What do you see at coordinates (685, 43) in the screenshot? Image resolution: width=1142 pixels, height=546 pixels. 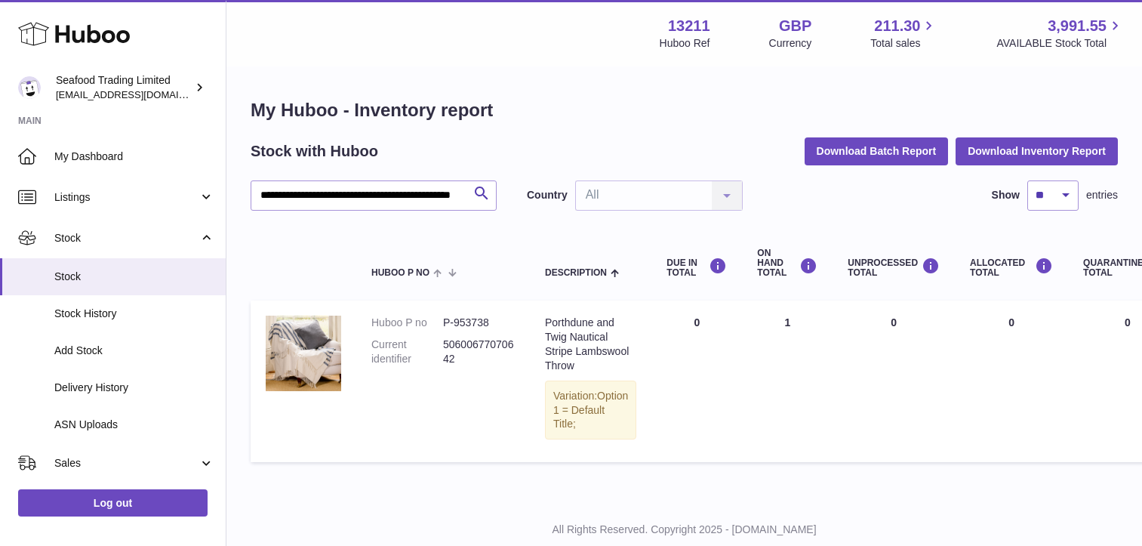 I see `div: Huboo Ref` at bounding box center [685, 43].